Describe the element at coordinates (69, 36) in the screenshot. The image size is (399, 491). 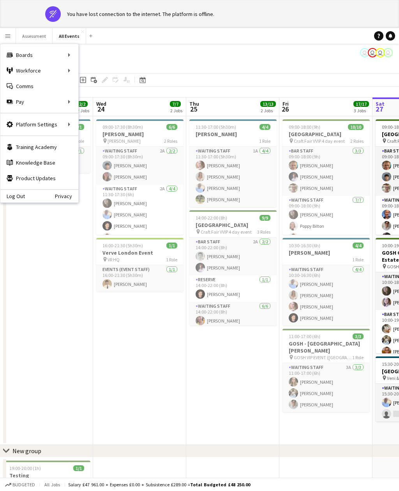
I see `button: All Events` at that location.